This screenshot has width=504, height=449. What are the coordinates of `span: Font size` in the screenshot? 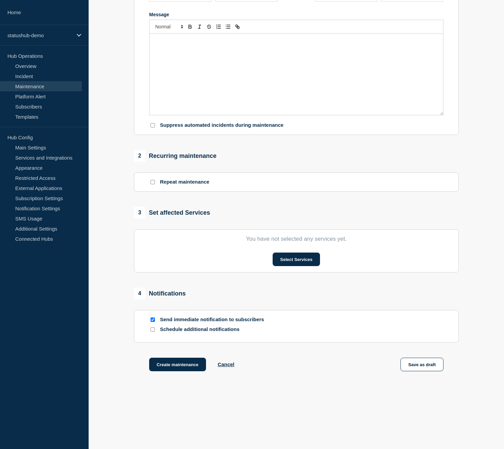 It's located at (169, 27).